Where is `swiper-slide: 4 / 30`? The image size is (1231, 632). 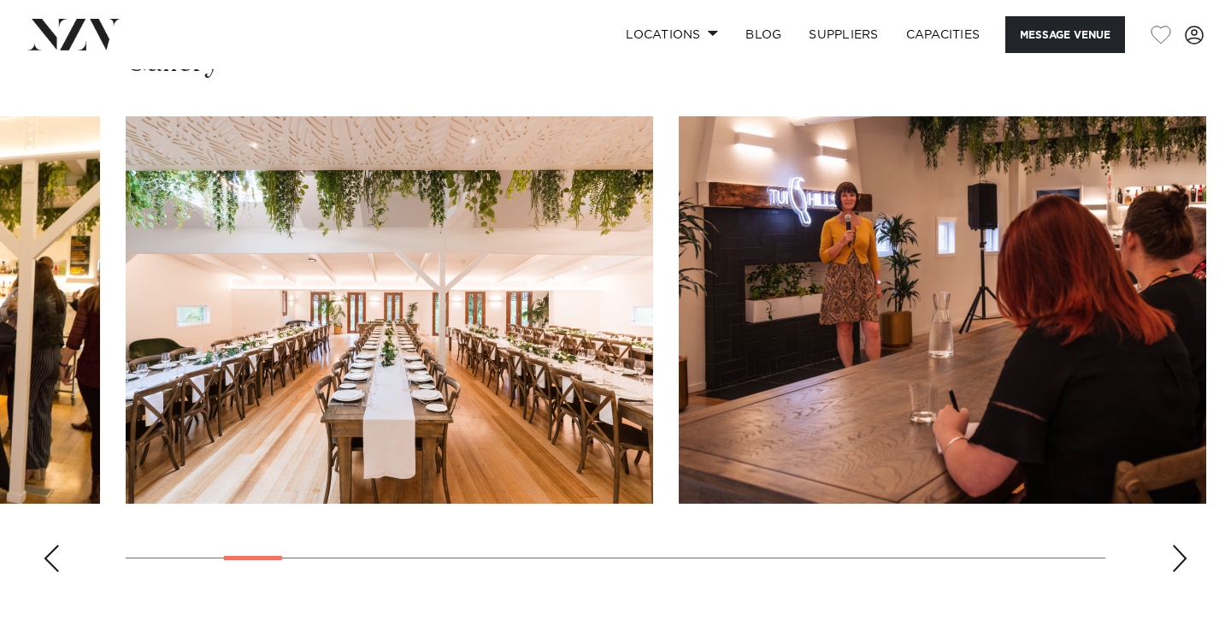
swiper-slide: 4 / 30 is located at coordinates (389, 310).